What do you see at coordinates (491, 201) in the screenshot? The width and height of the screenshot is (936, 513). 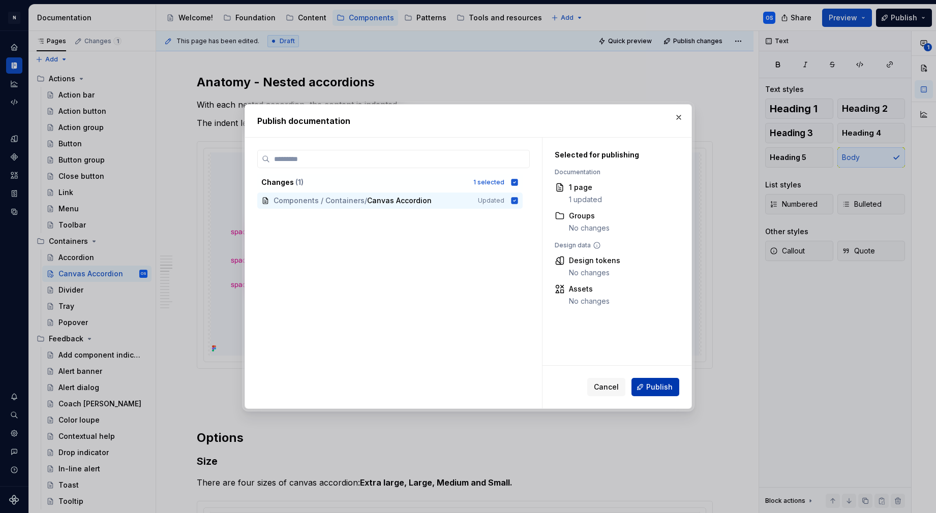 I see `span: Updated` at bounding box center [491, 201].